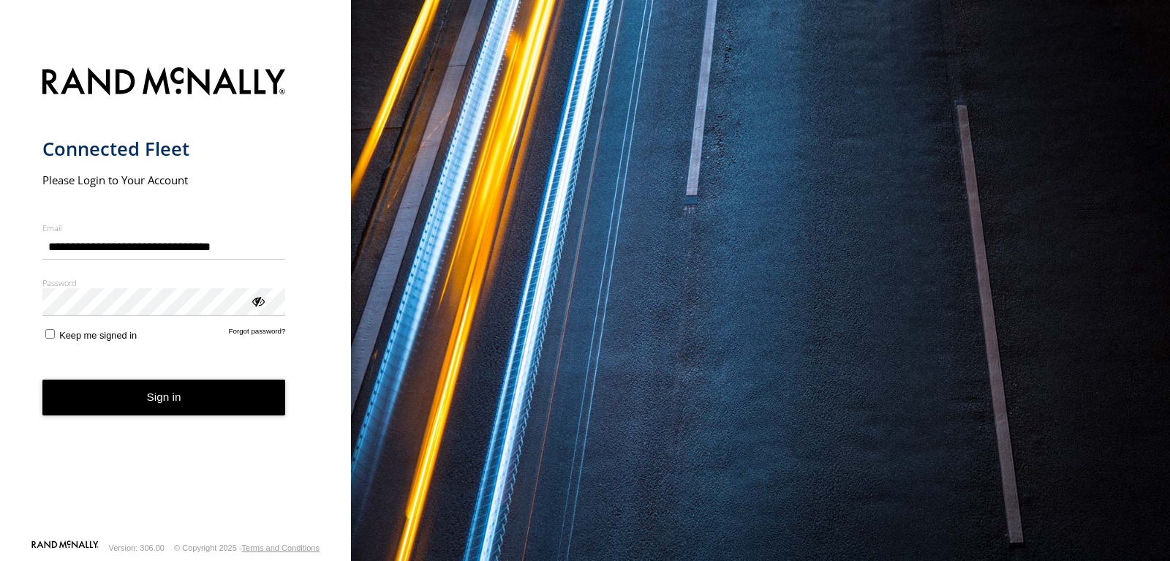 This screenshot has height=561, width=1170. Describe the element at coordinates (257, 300) in the screenshot. I see `div: ViewPassword` at that location.